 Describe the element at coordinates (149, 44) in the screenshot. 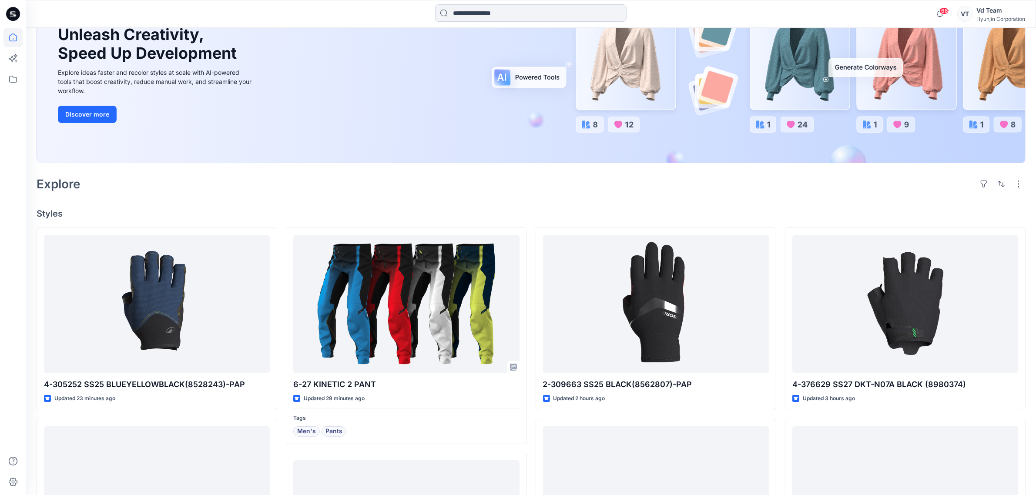

I see `h1: Unleash Creativity, Speed Up Development` at that location.